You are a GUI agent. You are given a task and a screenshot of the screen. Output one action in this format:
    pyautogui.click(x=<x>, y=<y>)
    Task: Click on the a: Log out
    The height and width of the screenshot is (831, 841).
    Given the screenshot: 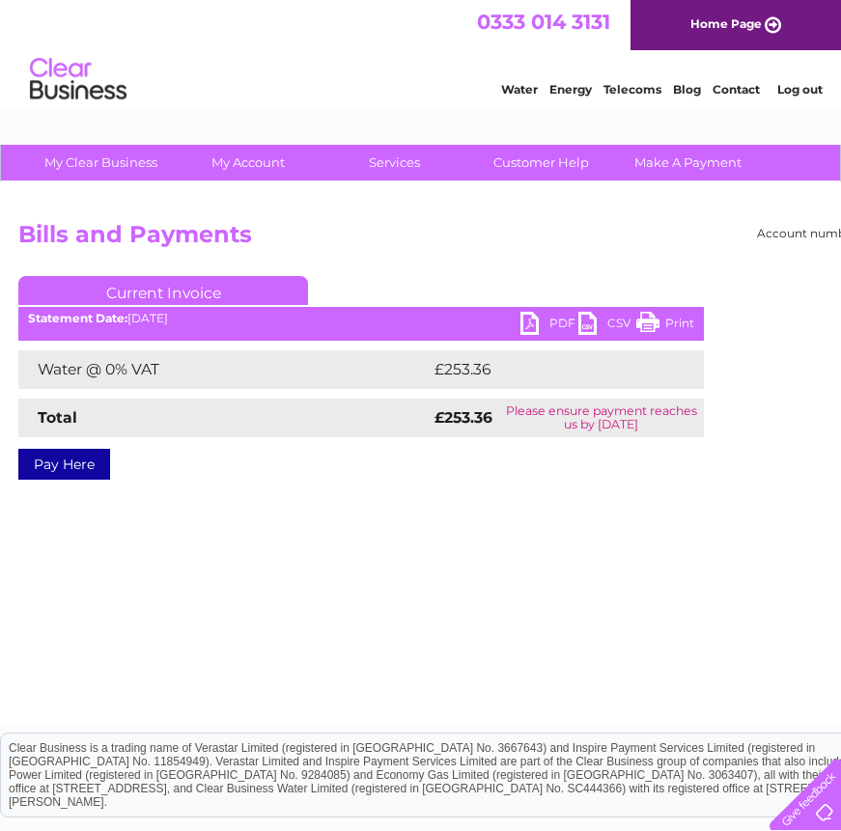 What is the action you would take?
    pyautogui.click(x=799, y=89)
    